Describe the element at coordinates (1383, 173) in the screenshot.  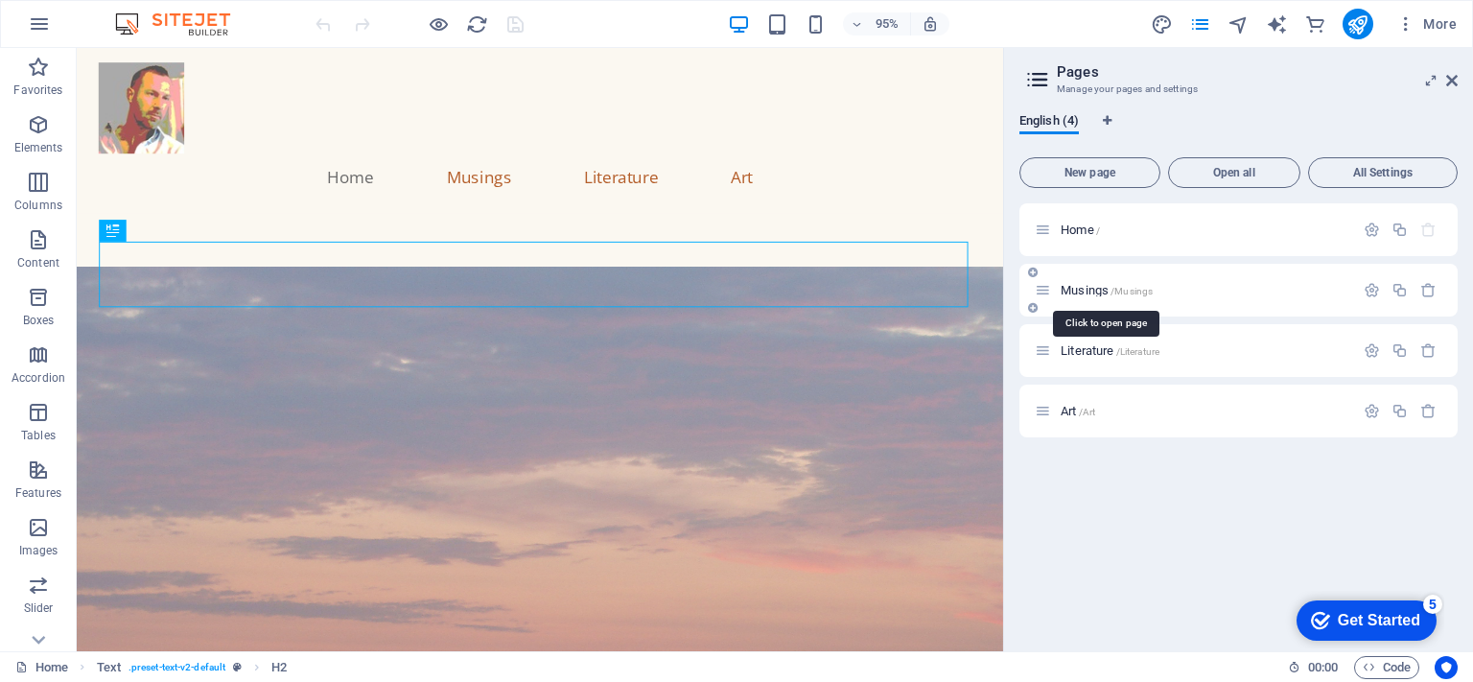
I see `button: All Settings` at that location.